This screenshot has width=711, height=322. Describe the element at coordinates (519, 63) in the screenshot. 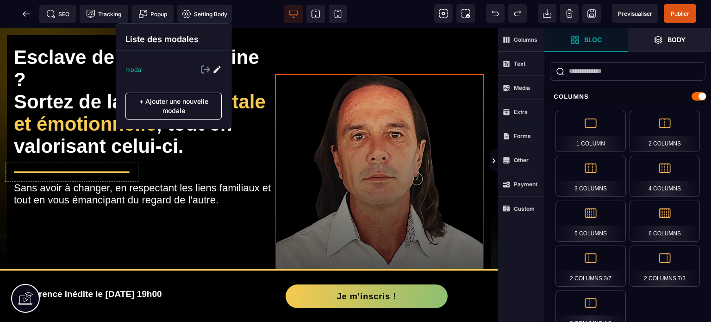

I see `strong: Text` at that location.